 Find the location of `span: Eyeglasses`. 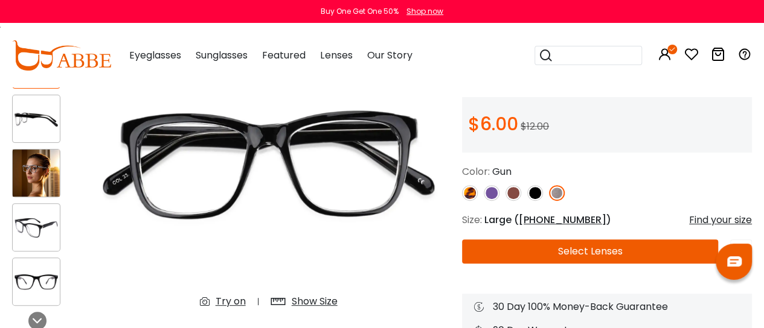

span: Eyeglasses is located at coordinates (155, 55).